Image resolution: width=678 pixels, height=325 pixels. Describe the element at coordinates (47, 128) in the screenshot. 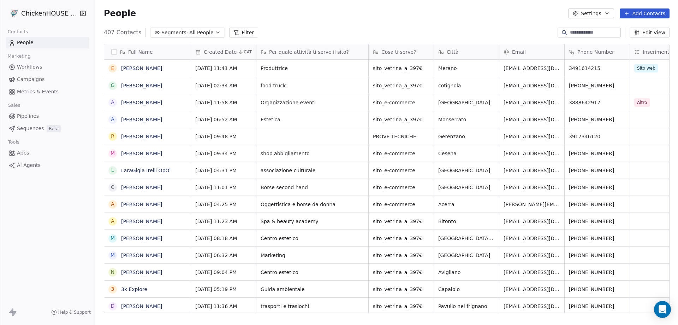

I see `a: SequencesBeta` at that location.